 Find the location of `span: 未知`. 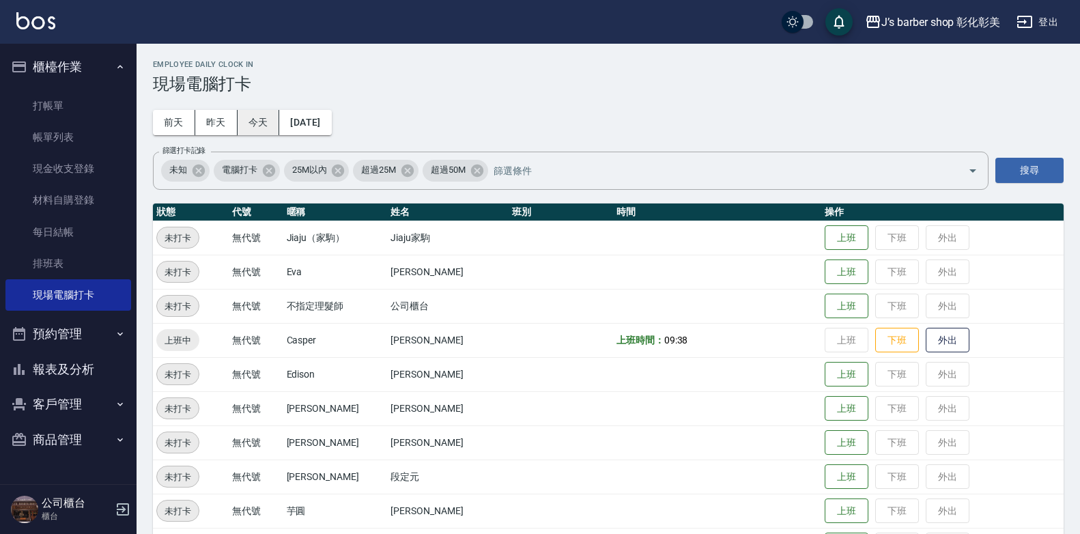

span: 未知 is located at coordinates (178, 170).